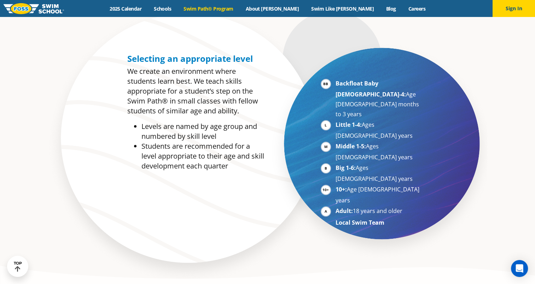 Image resolution: width=535 pixels, height=284 pixels. Describe the element at coordinates (349, 125) in the screenshot. I see `strong: Little 1-4:` at that location.